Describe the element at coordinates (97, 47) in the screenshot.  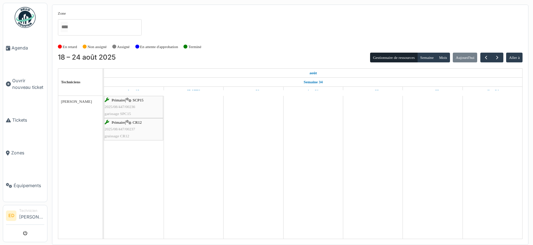
I see `label: Non assigné` at that location.